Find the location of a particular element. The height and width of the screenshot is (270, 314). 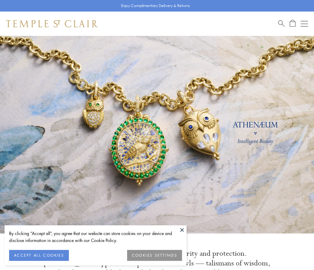

img: Temple St. Clair is located at coordinates (52, 24).